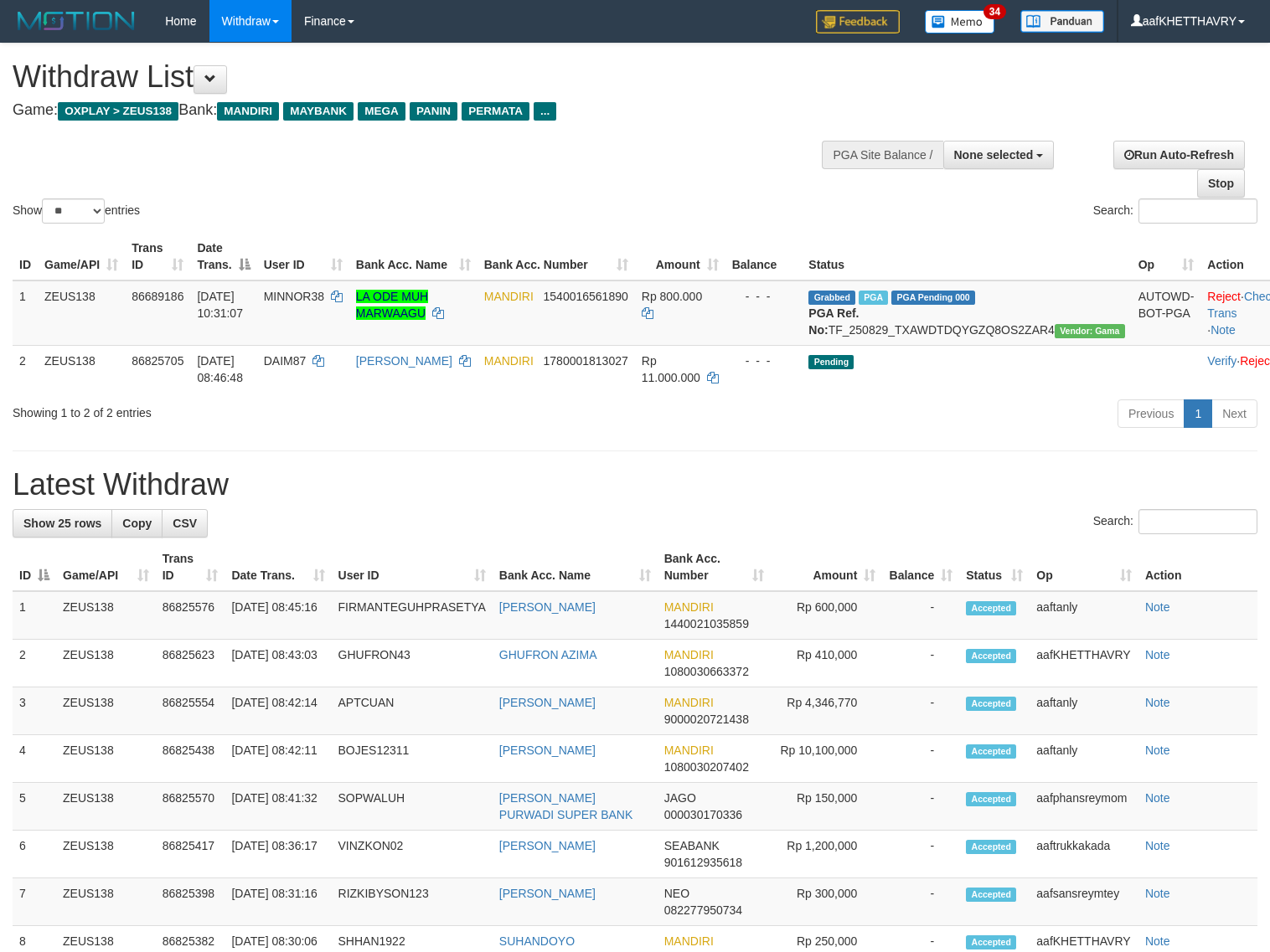 This screenshot has width=1270, height=952. I want to click on span: Copy 1540016561890 to clipboard, so click(585, 296).